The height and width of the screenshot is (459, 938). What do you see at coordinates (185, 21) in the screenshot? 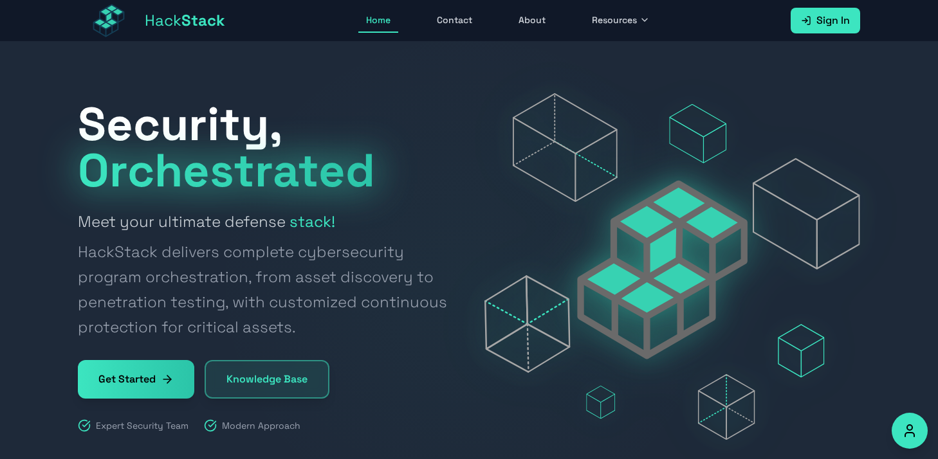
I see `span: Hack` at bounding box center [185, 21].